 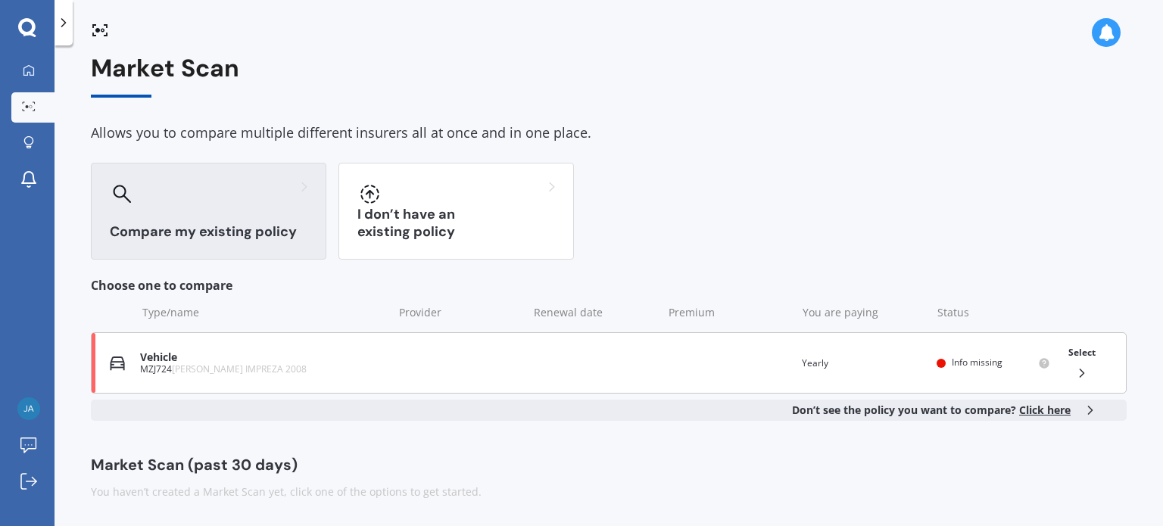 I want to click on div: You haven’t created a Market Scan yet, click one of the options to get started., so click(x=609, y=492).